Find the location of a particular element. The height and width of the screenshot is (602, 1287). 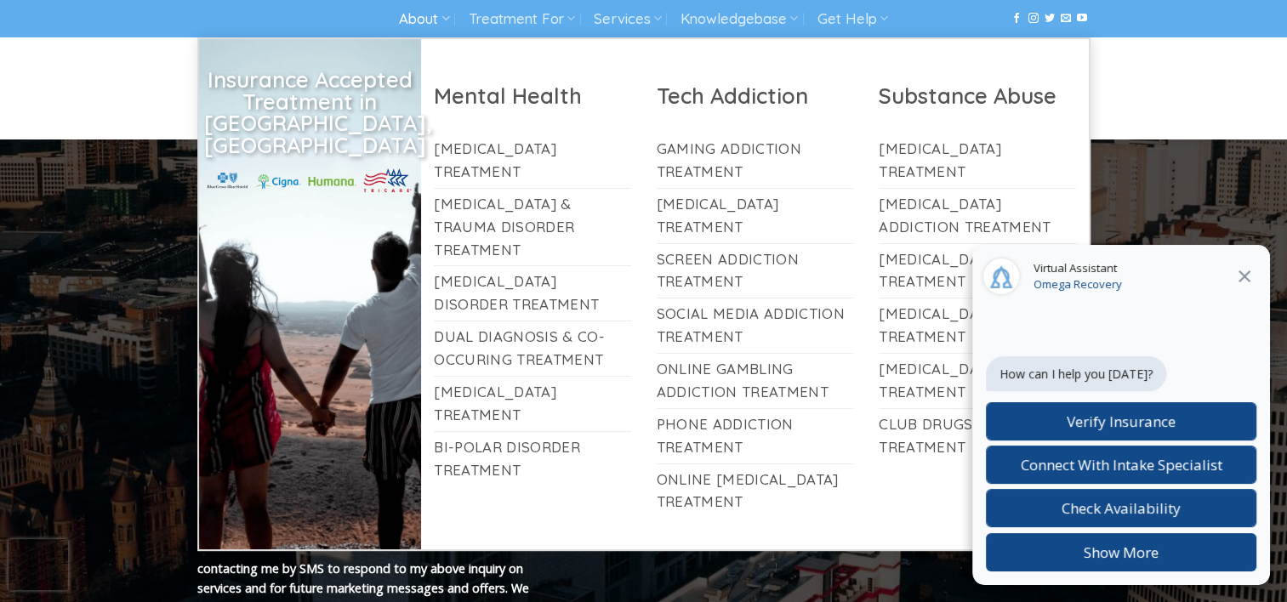

a: Follow on Facebook is located at coordinates (1017, 19).